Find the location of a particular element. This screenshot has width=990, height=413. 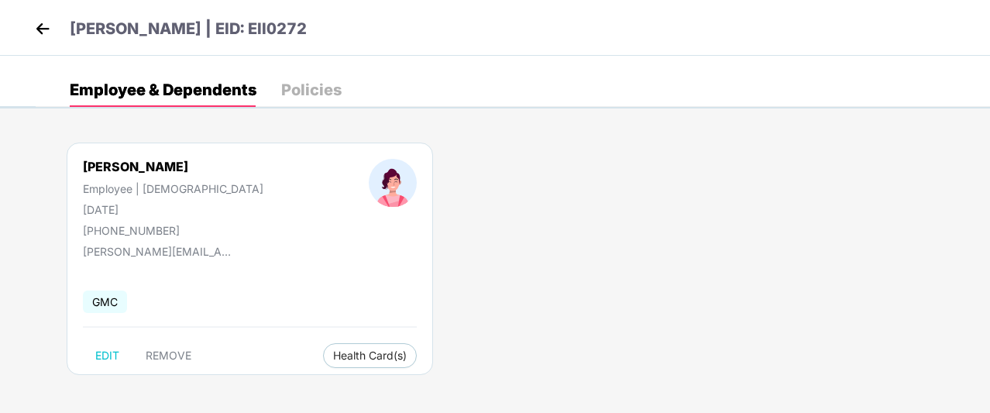

span: REMOVE is located at coordinates (168, 355).